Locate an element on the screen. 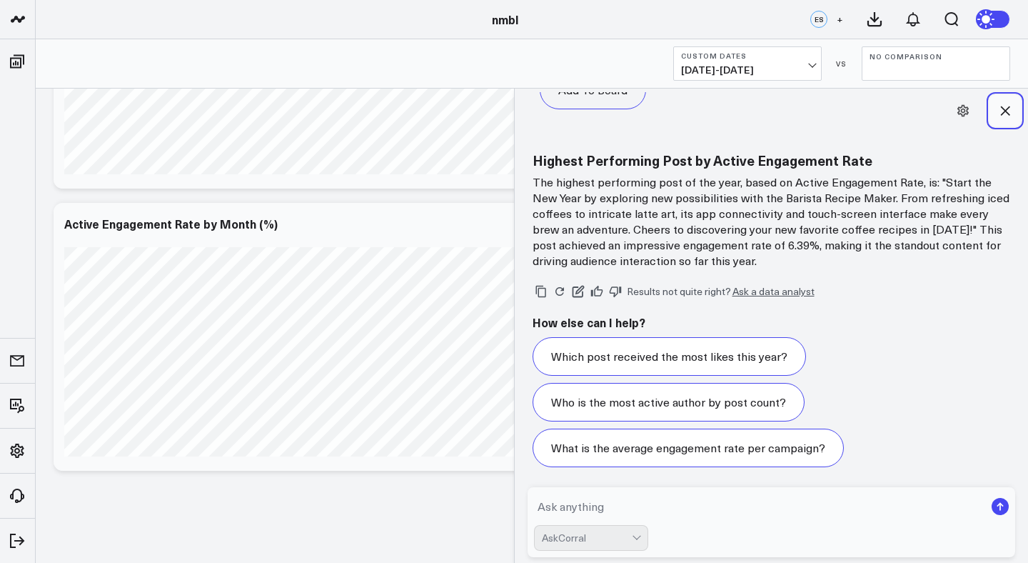  a: Ask a data analyst is located at coordinates (773, 291).